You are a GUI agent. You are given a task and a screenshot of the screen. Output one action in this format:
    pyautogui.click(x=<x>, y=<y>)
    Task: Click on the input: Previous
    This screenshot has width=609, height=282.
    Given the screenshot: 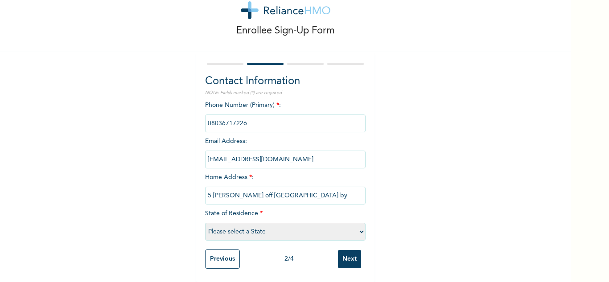 What is the action you would take?
    pyautogui.click(x=222, y=259)
    